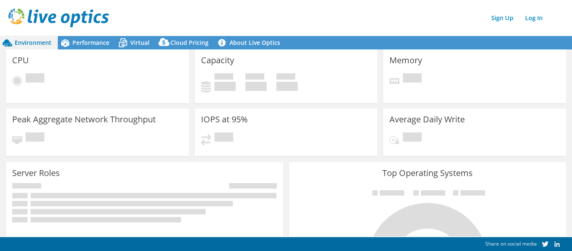 The height and width of the screenshot is (251, 572). What do you see at coordinates (286, 77) in the screenshot?
I see `span: Total` at bounding box center [286, 77].